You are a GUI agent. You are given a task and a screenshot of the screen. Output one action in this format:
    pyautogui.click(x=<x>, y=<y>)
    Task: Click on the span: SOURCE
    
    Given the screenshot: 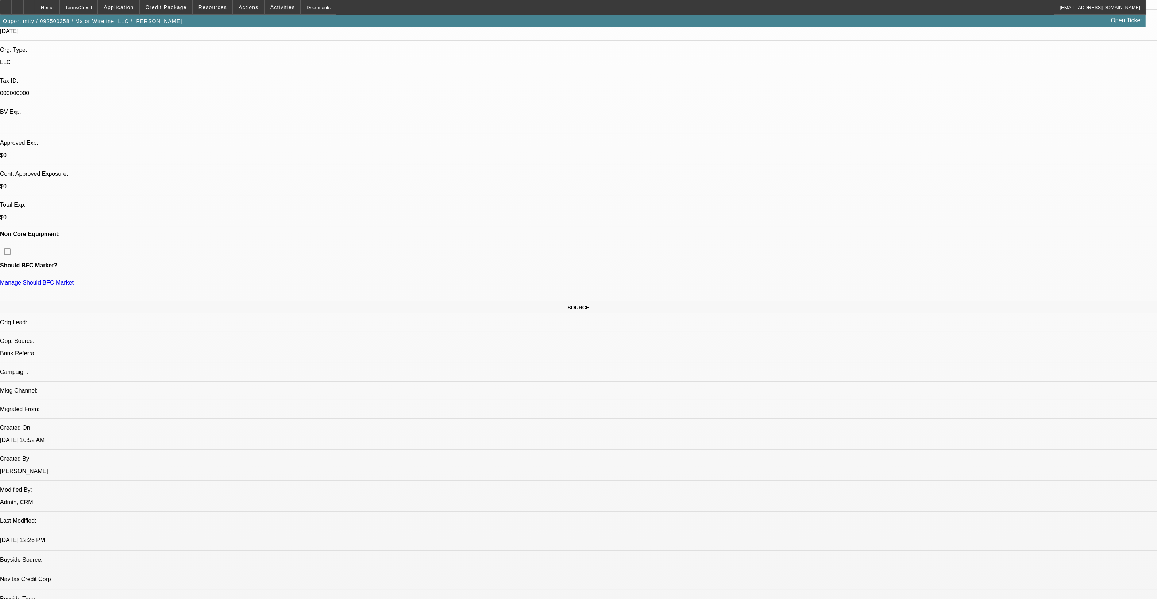 What is the action you would take?
    pyautogui.click(x=579, y=308)
    